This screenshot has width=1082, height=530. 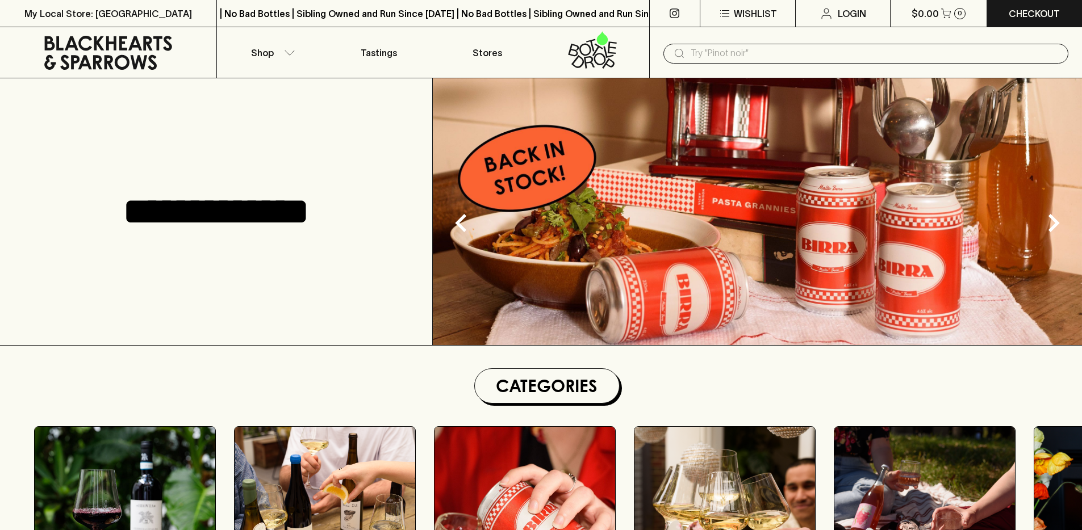 What do you see at coordinates (547, 386) in the screenshot?
I see `h1: Categories` at bounding box center [547, 386].